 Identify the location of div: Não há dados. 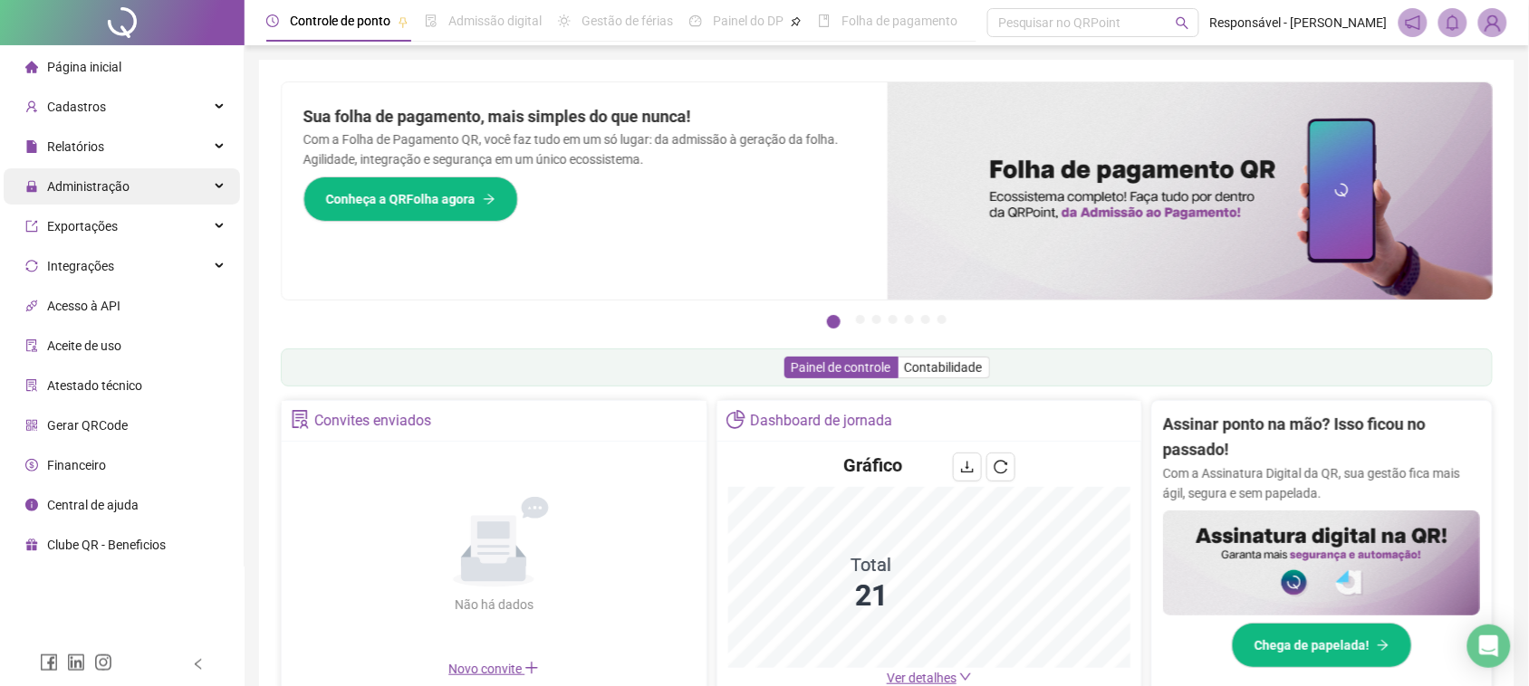
(494, 605).